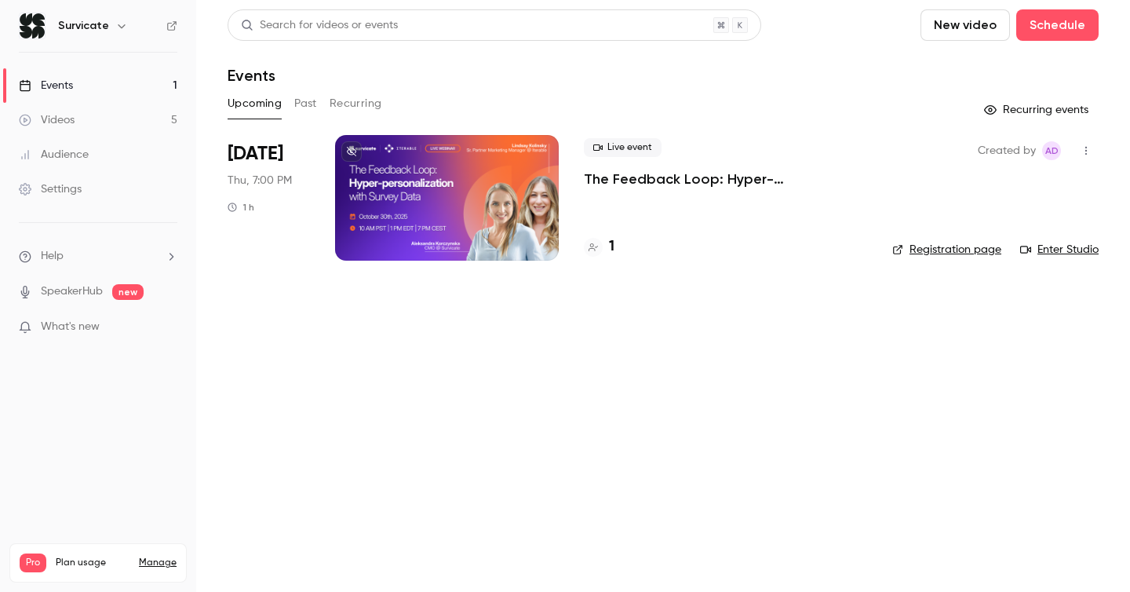  Describe the element at coordinates (260, 181) in the screenshot. I see `span: Thu, 7:00 PM` at that location.